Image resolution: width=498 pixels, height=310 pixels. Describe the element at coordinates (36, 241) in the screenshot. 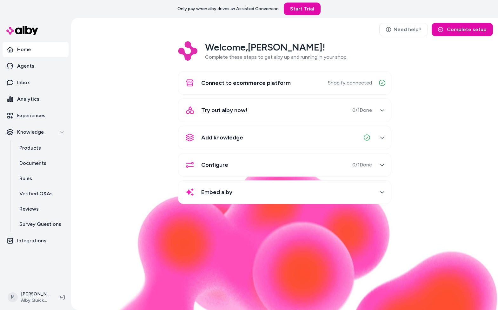

I see `a: Integrations` at that location.